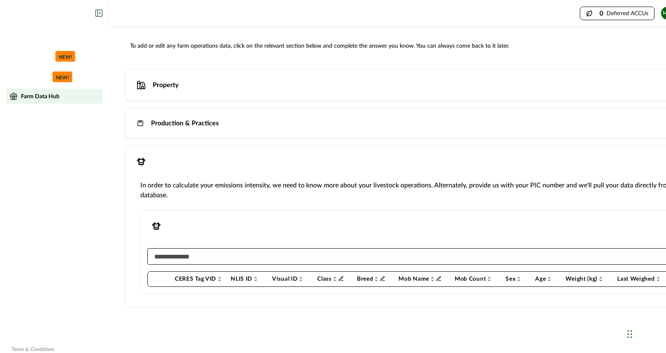 This screenshot has width=666, height=353. I want to click on a: Terms & Conditions, so click(33, 349).